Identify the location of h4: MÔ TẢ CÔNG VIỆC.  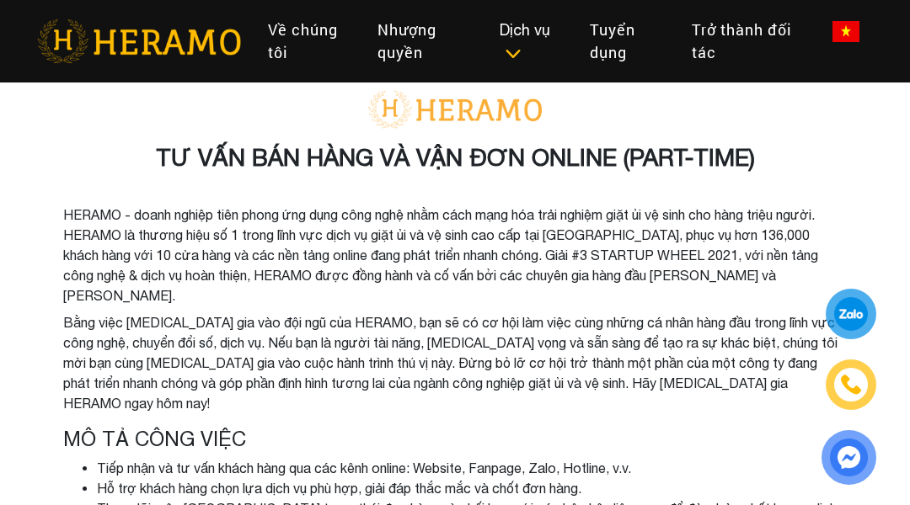
(455, 439).